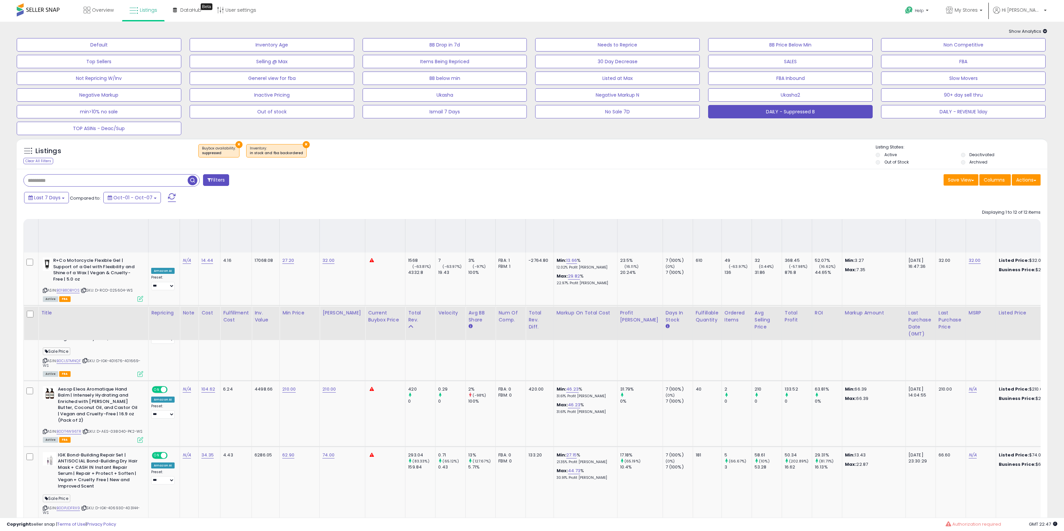 Image resolution: width=1064 pixels, height=531 pixels. Describe the element at coordinates (617, 112) in the screenshot. I see `button: No Sale 7D` at that location.